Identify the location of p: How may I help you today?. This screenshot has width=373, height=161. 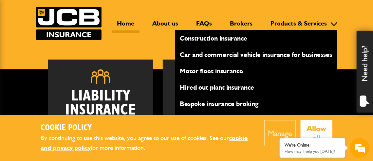
(312, 151).